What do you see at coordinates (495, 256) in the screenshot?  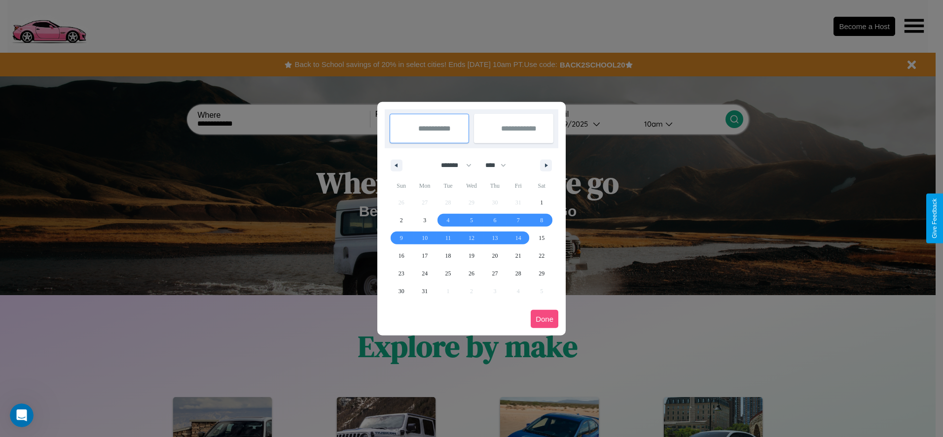 I see `span: 20` at bounding box center [495, 256].